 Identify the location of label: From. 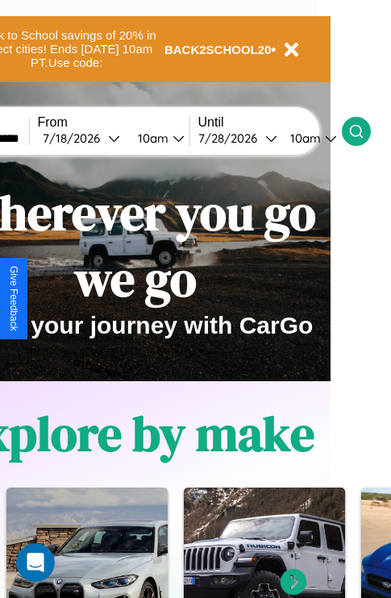
(114, 122).